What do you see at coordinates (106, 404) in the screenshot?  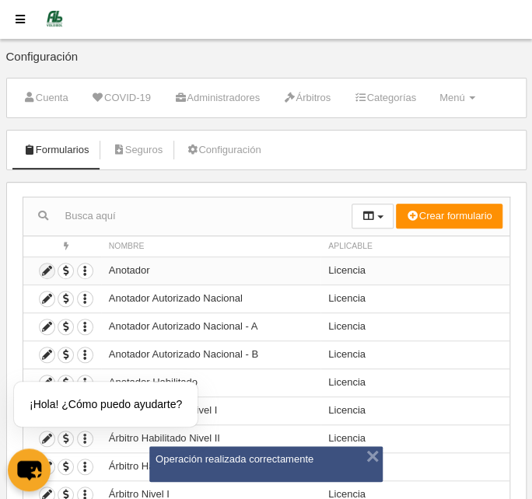 I see `div: ¡Hola! ¿Cómo puedo ayudarte?` at bounding box center [106, 404].